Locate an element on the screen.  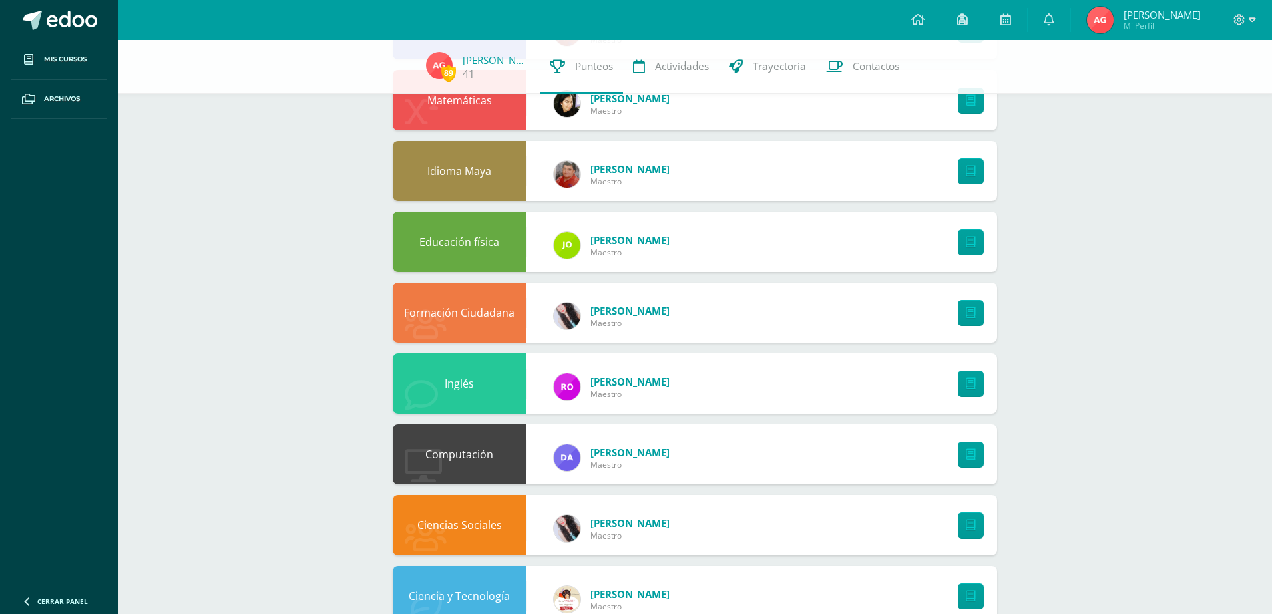
img: 8bfe0409b3b58afa8f9b20f01c18de4e.png is located at coordinates (567, 387).